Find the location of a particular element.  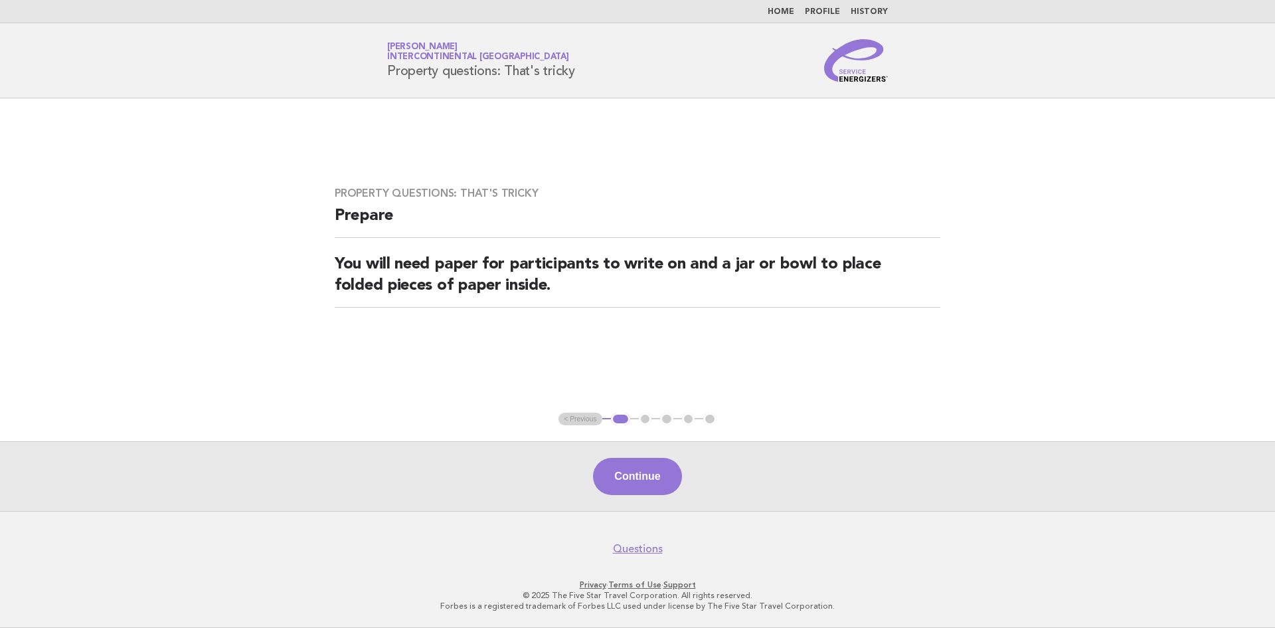

h2: You will need paper for participants to write on and a jar or bowl to place folded pieces of pape... is located at coordinates (638, 280).